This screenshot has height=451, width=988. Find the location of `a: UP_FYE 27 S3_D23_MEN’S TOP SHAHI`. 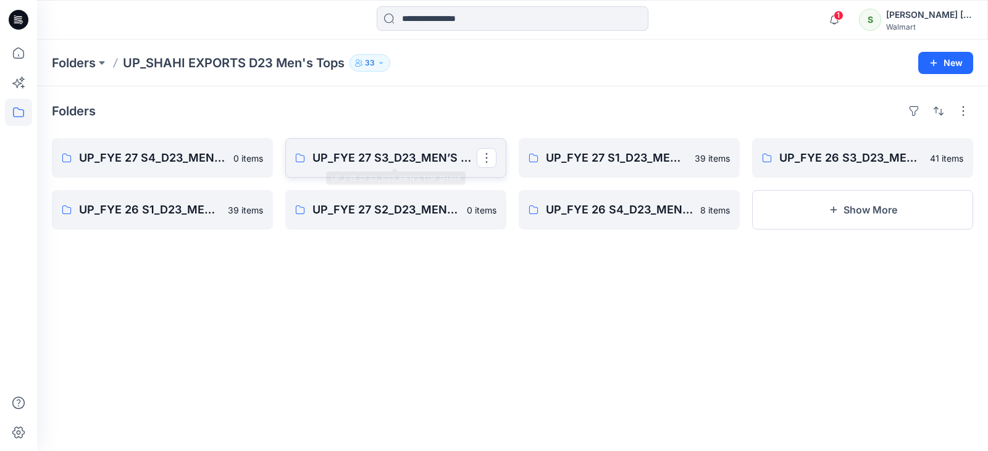

a: UP_FYE 27 S3_D23_MEN’S TOP SHAHI is located at coordinates (396, 158).